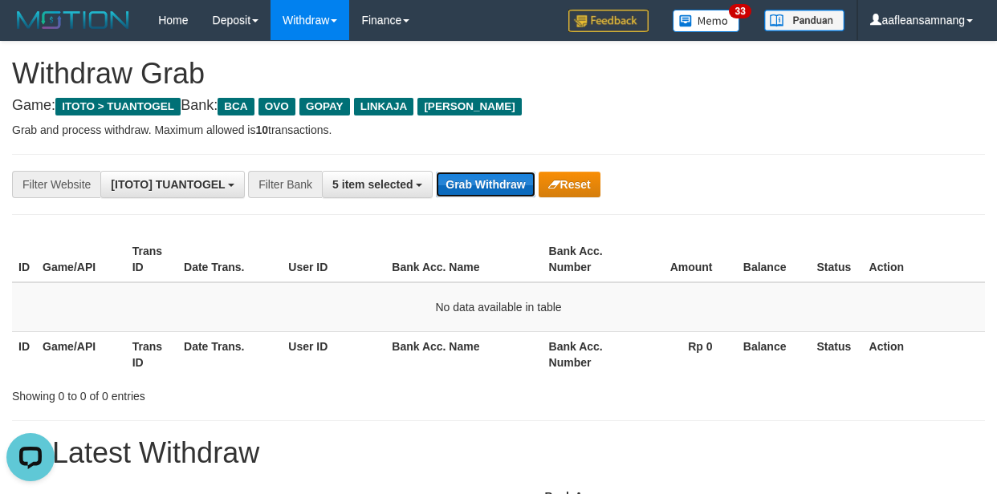  I want to click on span: BCA, so click(235, 107).